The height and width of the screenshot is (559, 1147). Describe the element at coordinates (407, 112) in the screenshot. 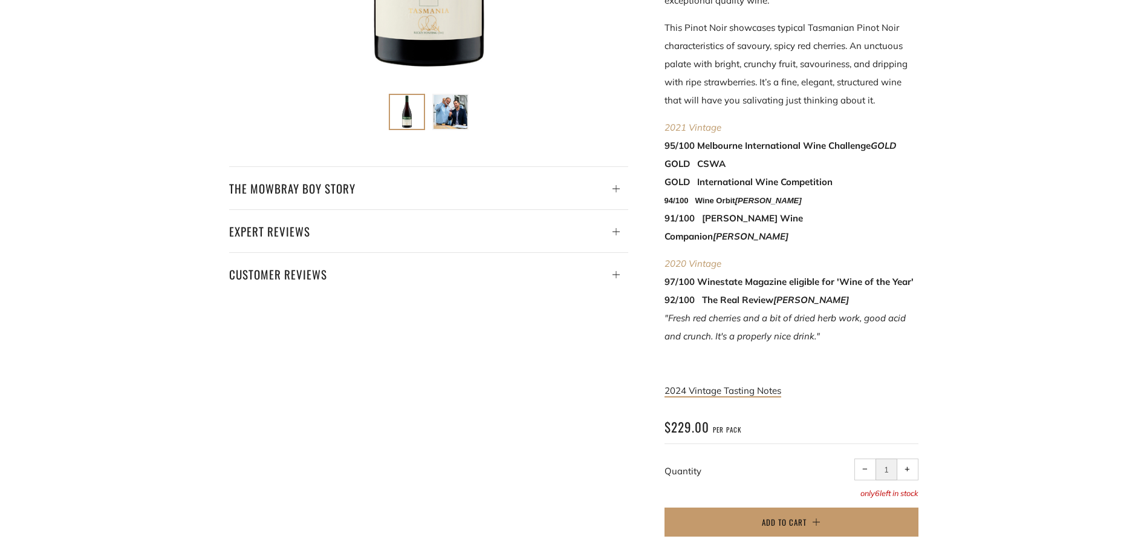

I see `button: Load image into Gallery viewer, Ponting &#39;Mowbray Boy&#39; Tasmanian Pinot Noir 2024` at that location.